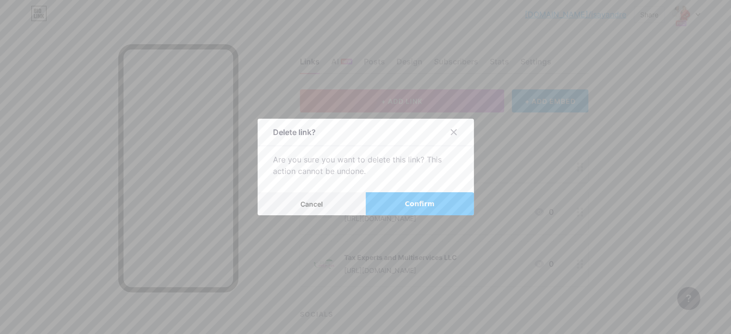  What do you see at coordinates (311, 204) in the screenshot?
I see `button: Cancel` at bounding box center [311, 204].